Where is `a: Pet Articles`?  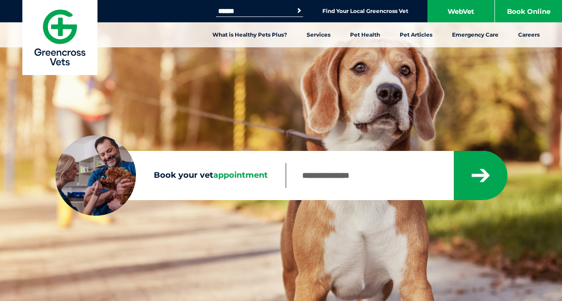
a: Pet Articles is located at coordinates (416, 35).